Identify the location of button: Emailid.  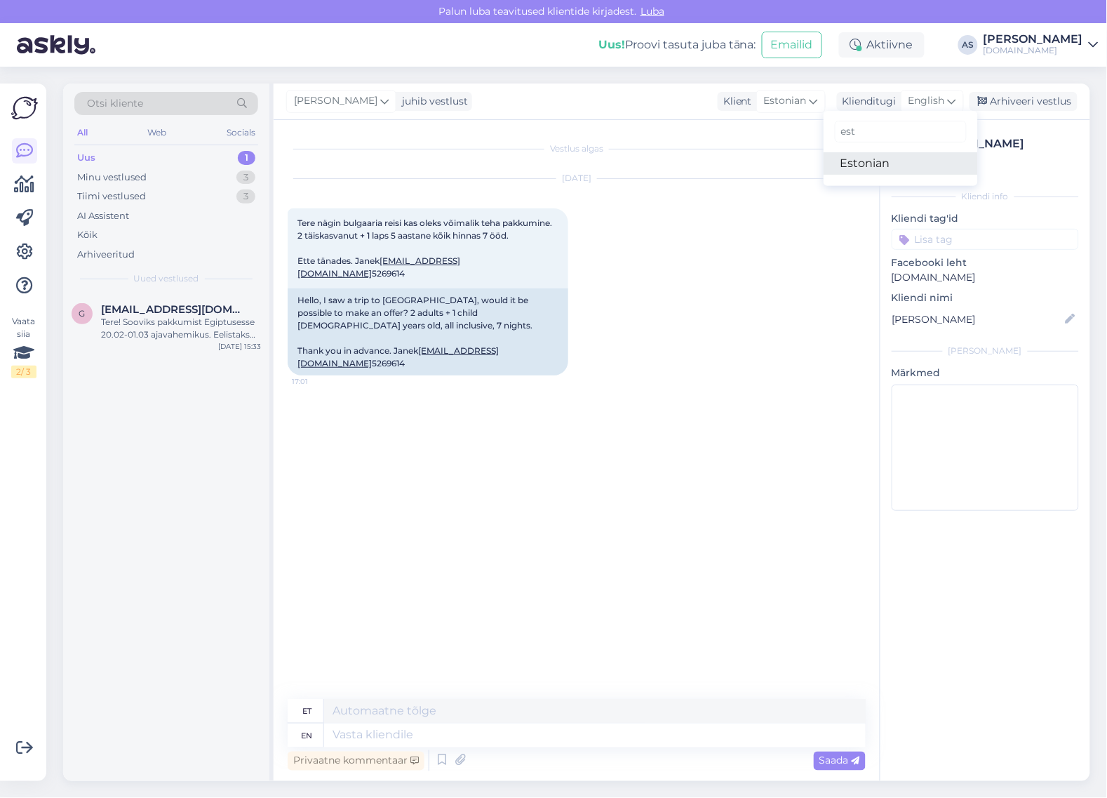
(792, 45).